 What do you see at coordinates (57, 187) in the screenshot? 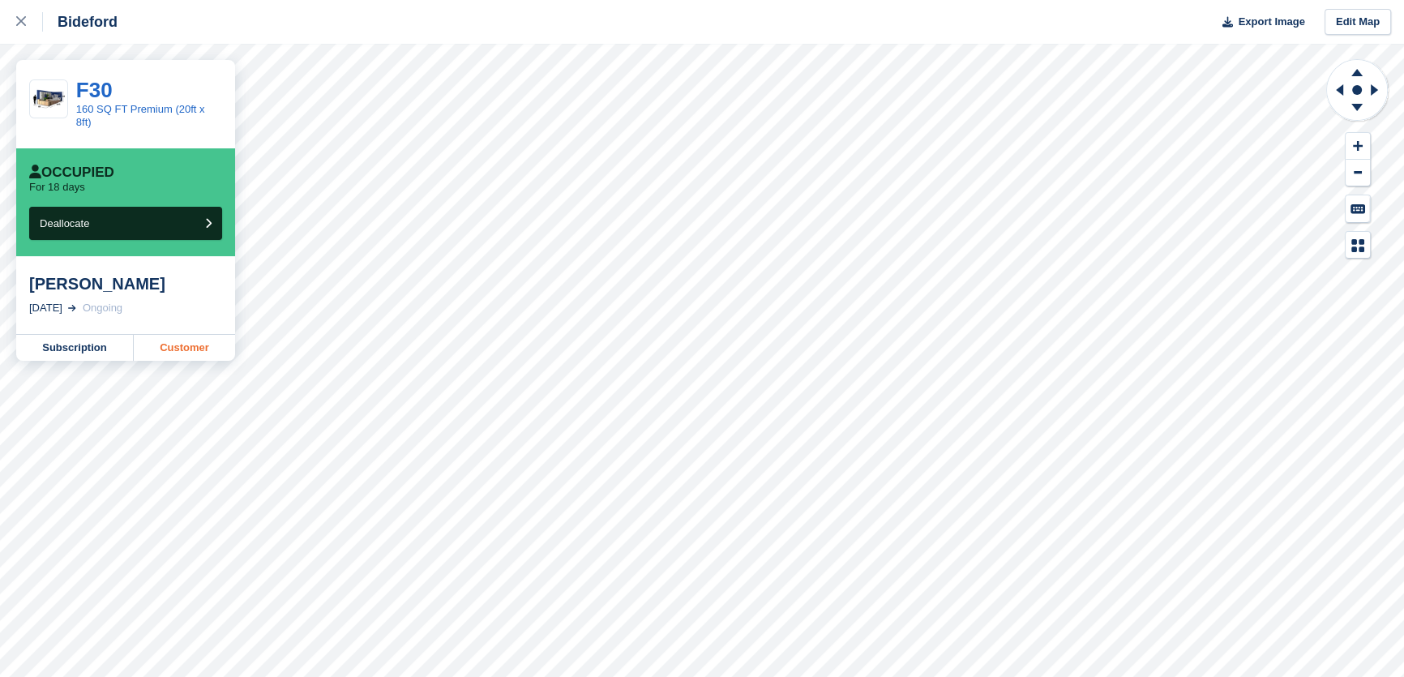
I see `p: For 18 days` at bounding box center [57, 187].